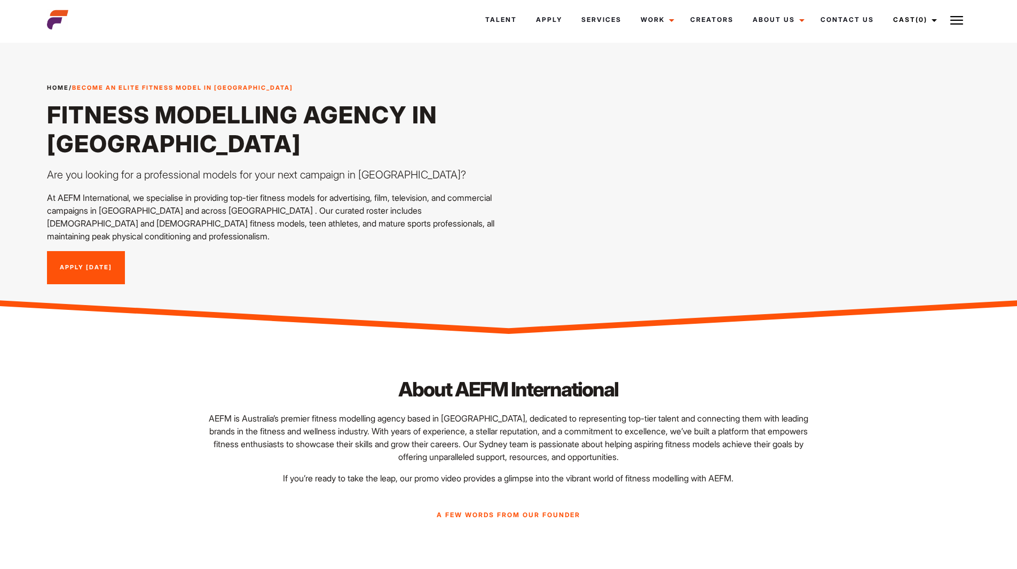 This screenshot has width=1017, height=569. What do you see at coordinates (914, 20) in the screenshot?
I see `a: Cast(0)` at bounding box center [914, 20].